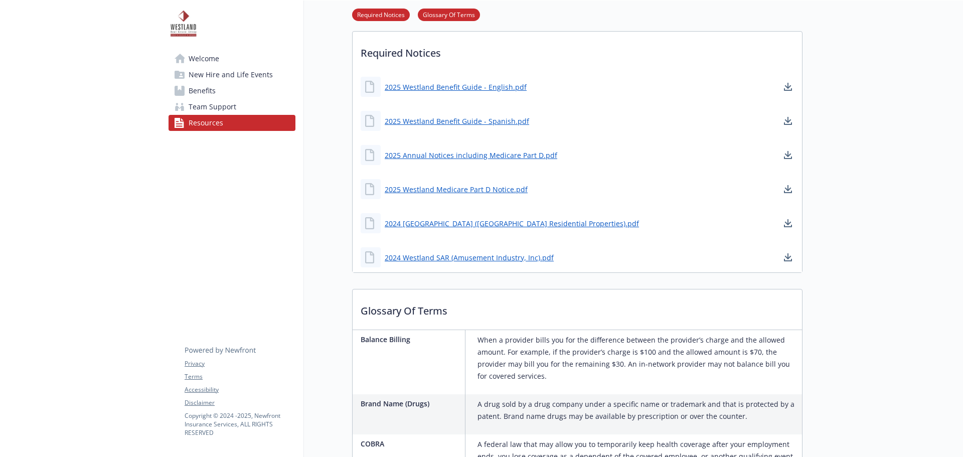 The width and height of the screenshot is (963, 457). Describe the element at coordinates (381, 14) in the screenshot. I see `a: Required Notices` at that location.